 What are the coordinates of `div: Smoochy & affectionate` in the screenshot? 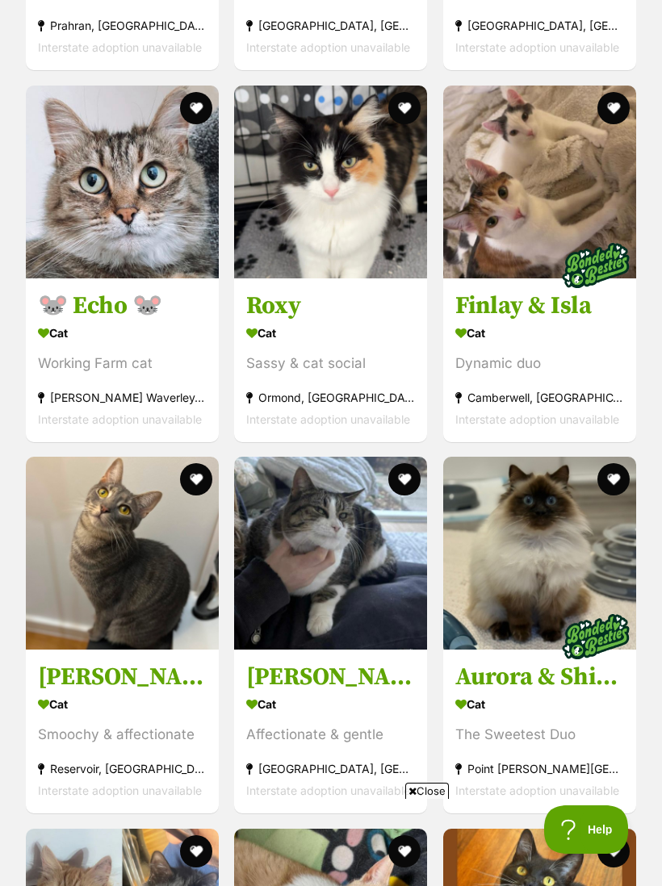 It's located at (122, 734).